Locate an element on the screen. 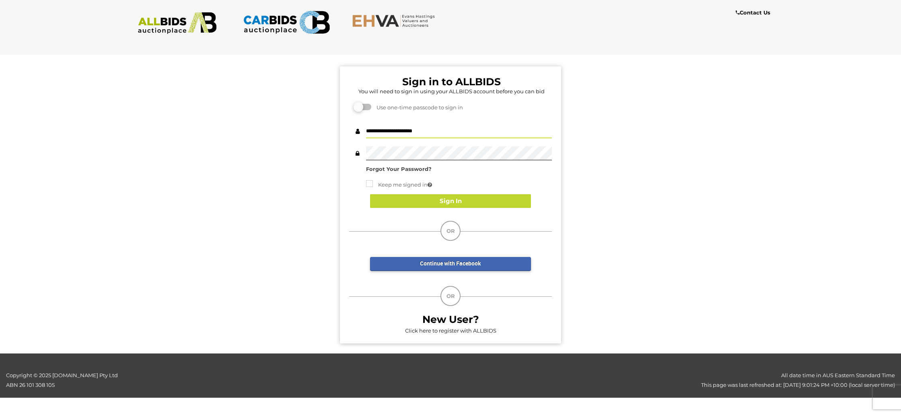 The width and height of the screenshot is (901, 415). strong: Forgot Your Password? is located at coordinates (399, 169).